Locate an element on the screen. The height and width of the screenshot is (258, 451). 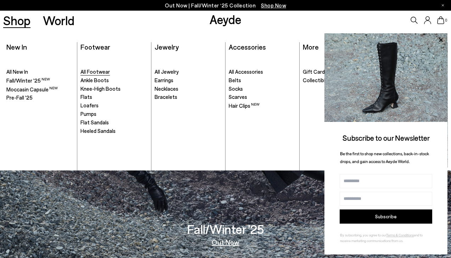
h3: Fall/Winter '25 is located at coordinates (226, 229).